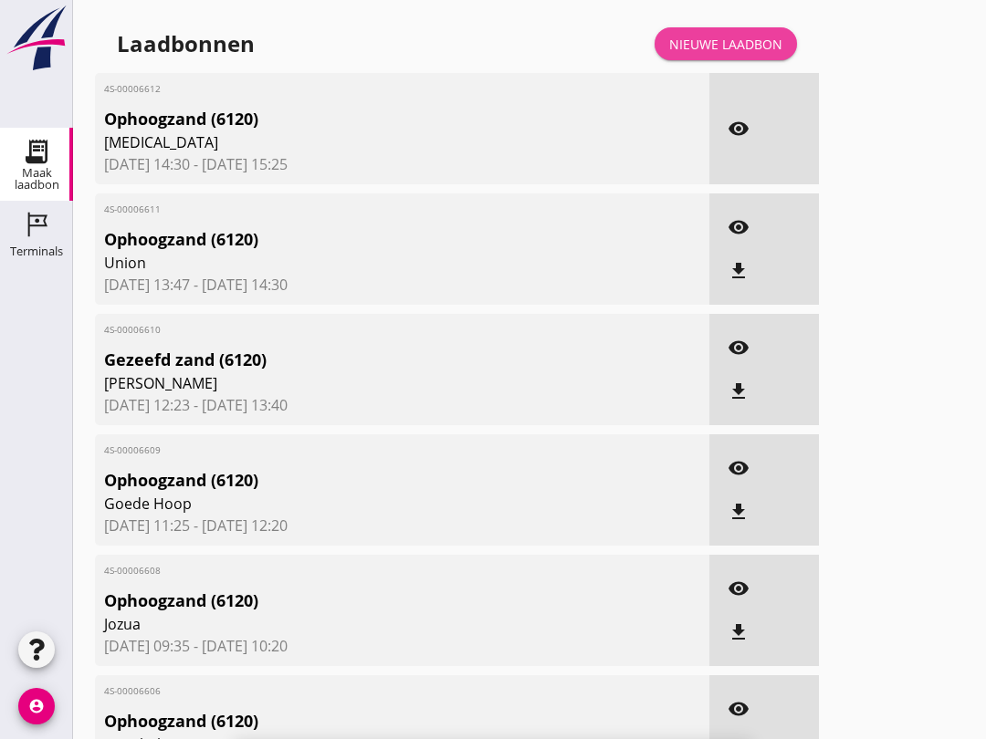 The image size is (986, 739). Describe the element at coordinates (352, 209) in the screenshot. I see `span: 4S-00006611` at that location.